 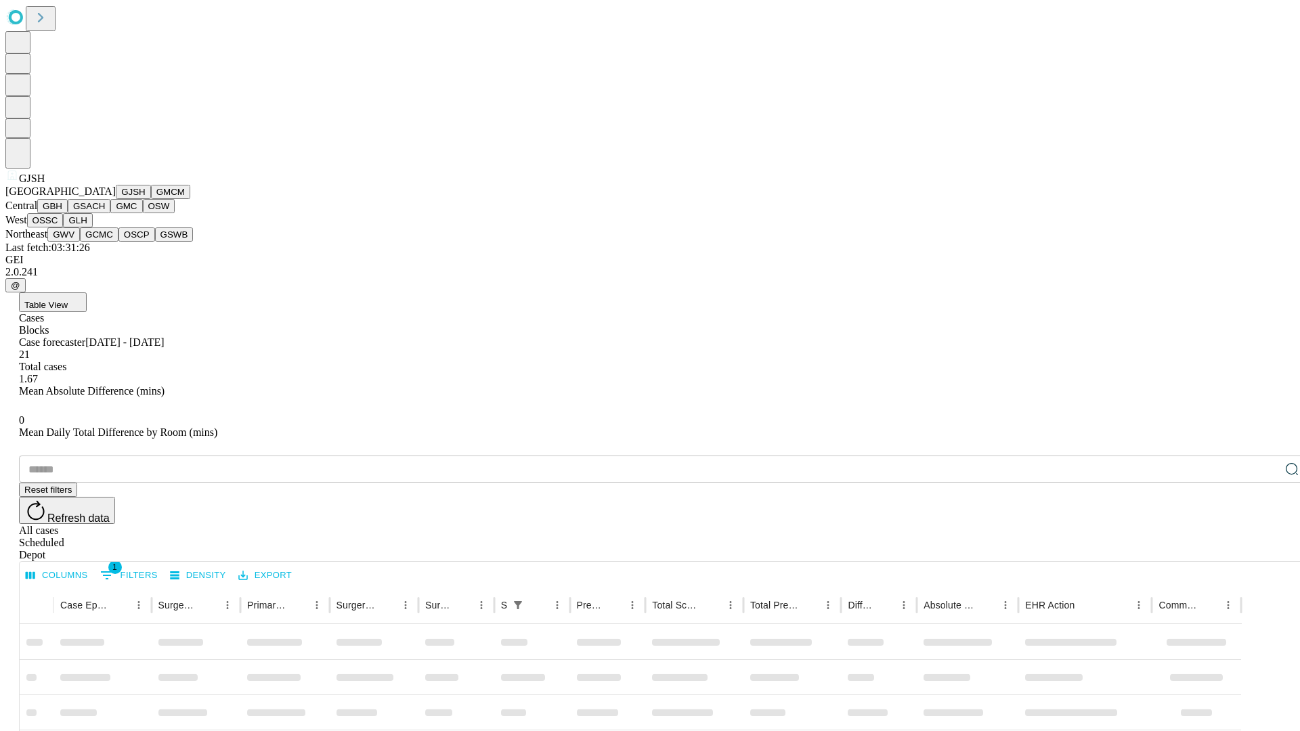 What do you see at coordinates (48, 489) in the screenshot?
I see `span: Reset filters` at bounding box center [48, 489].